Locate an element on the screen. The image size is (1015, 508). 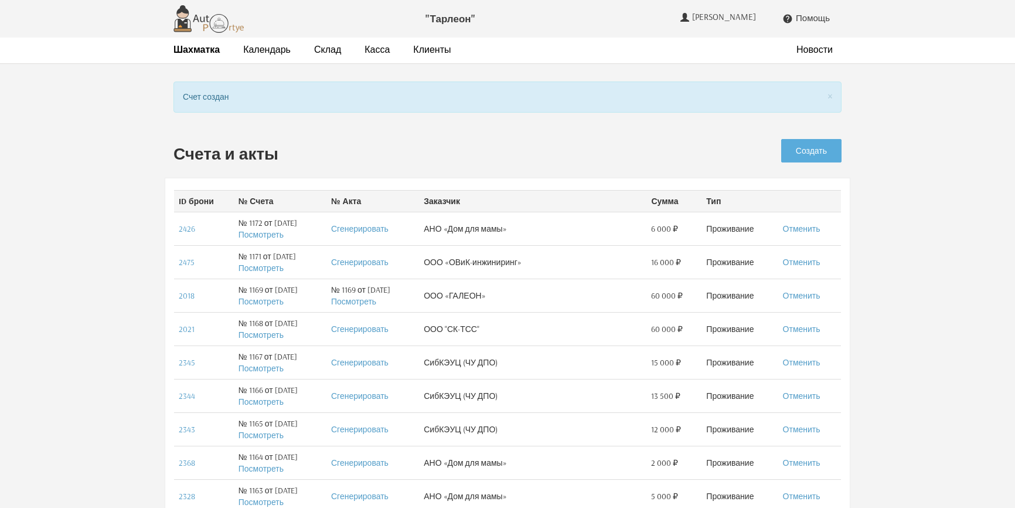
th: № Счета is located at coordinates (280, 200).